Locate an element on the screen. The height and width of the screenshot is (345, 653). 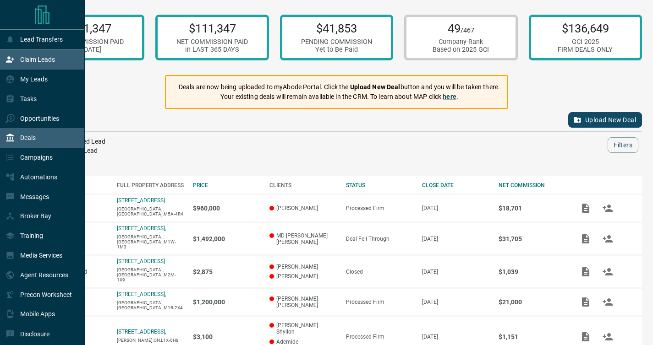
div: PENDING COMMISSION is located at coordinates (336, 42).